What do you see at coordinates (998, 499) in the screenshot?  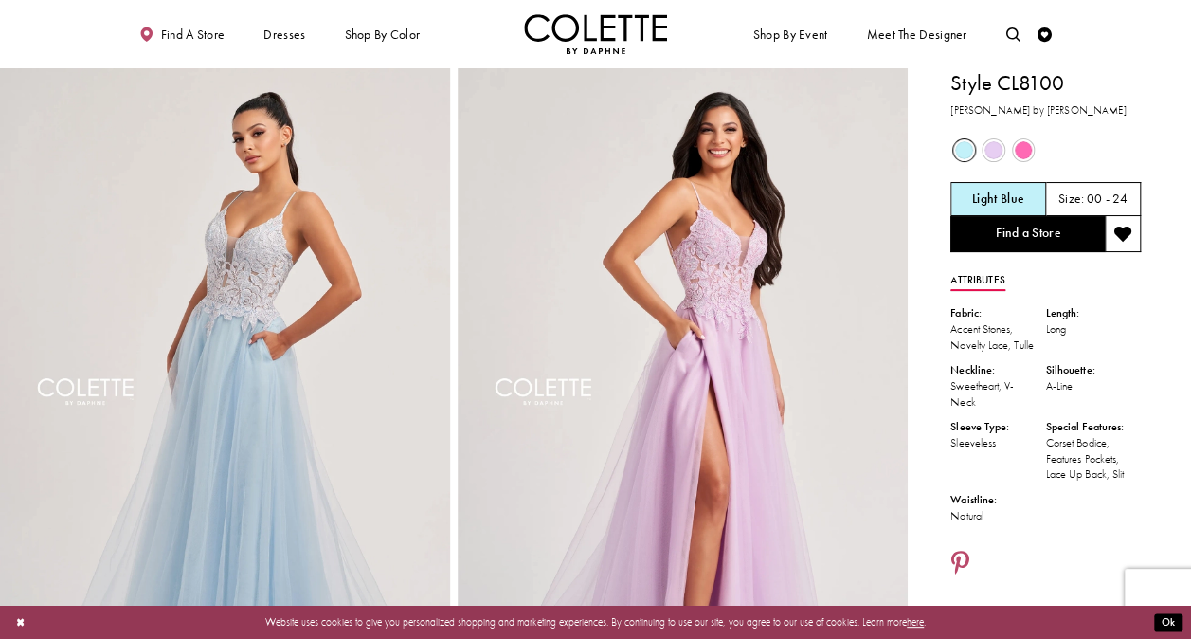 I see `div: Waistline:` at bounding box center [998, 499].